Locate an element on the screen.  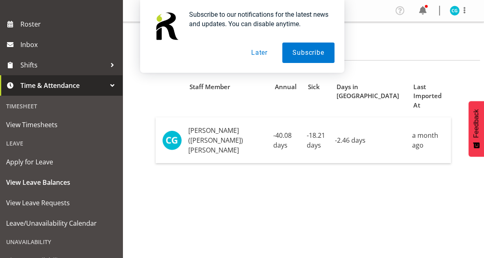
span: -40.08 days is located at coordinates (283, 140).